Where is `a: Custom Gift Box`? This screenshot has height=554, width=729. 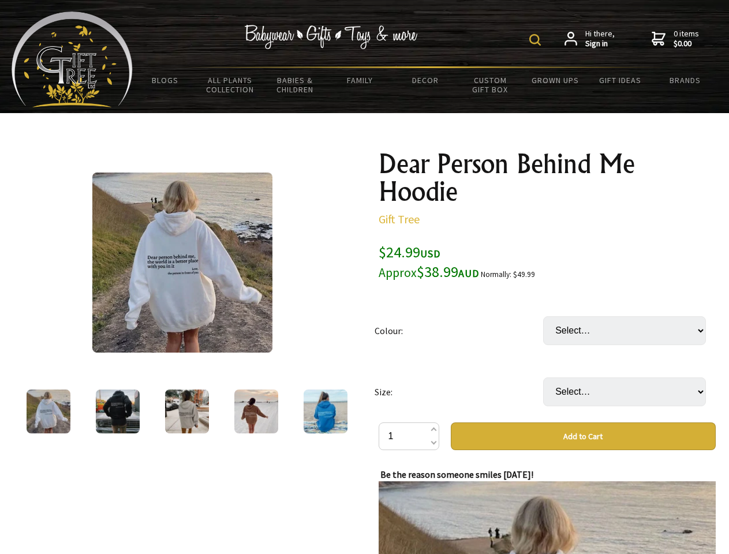
a: Custom Gift Box is located at coordinates (490, 85).